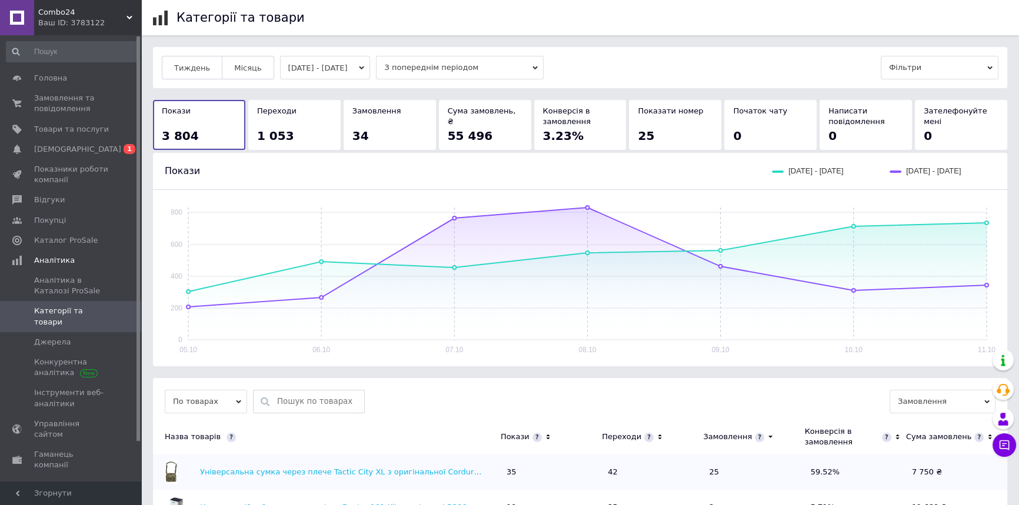  What do you see at coordinates (177, 212) in the screenshot?
I see `text: 800` at bounding box center [177, 212].